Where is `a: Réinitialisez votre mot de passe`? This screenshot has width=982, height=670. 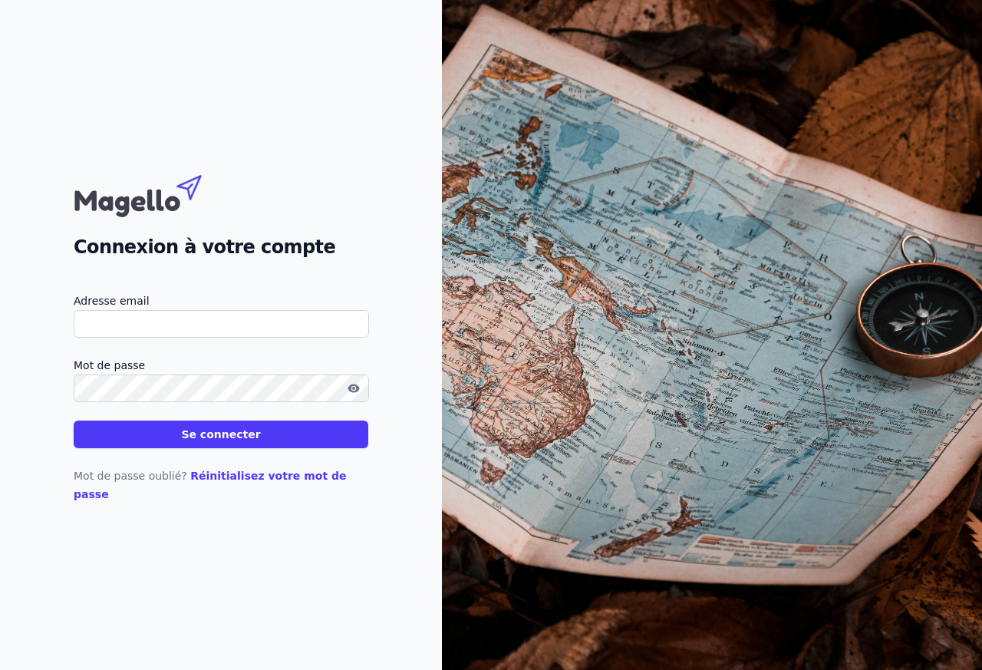 a: Réinitialisez votre mot de passe is located at coordinates (210, 485).